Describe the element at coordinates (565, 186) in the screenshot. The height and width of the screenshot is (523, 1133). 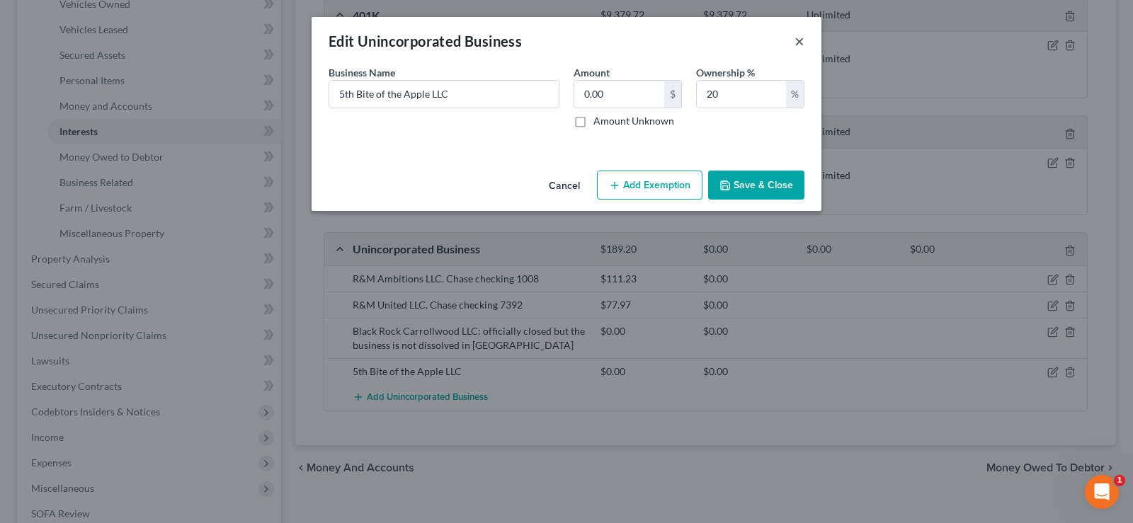
I see `button: Cancel` at that location.